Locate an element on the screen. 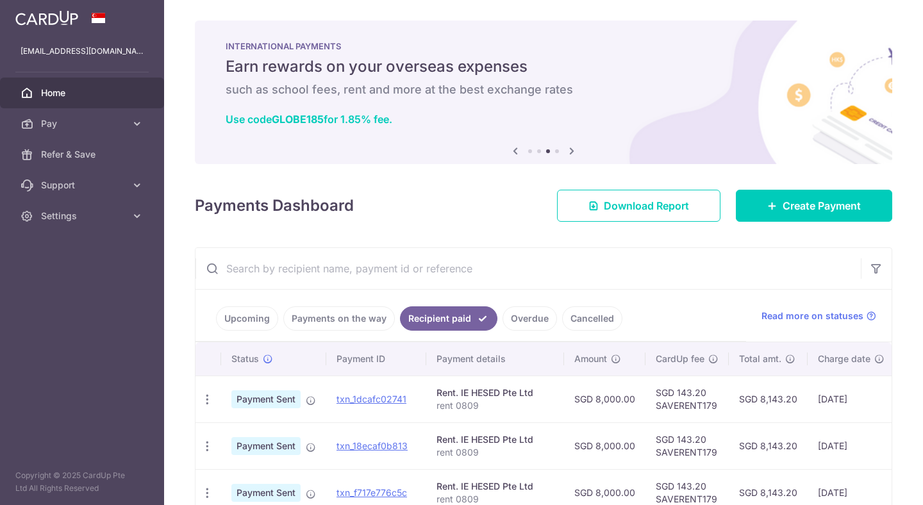 The image size is (923, 505). b: GLOBE185 is located at coordinates (297, 119).